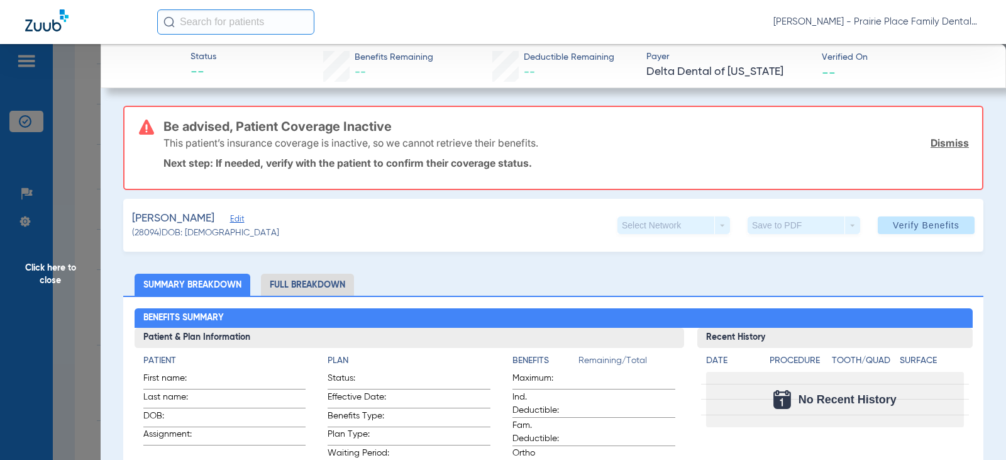 Image resolution: width=1006 pixels, height=460 pixels. I want to click on span: Plan Type:, so click(359, 436).